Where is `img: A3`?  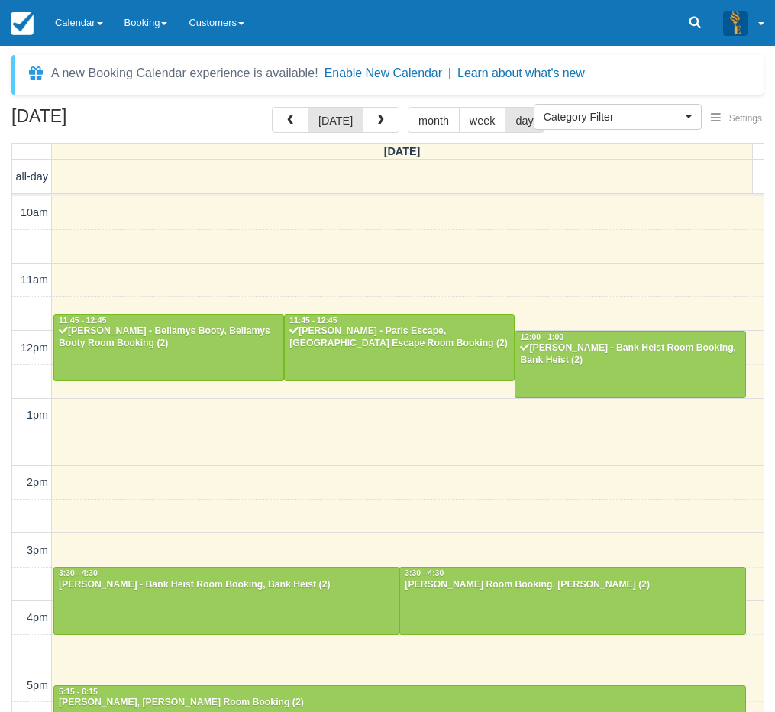 img: A3 is located at coordinates (735, 23).